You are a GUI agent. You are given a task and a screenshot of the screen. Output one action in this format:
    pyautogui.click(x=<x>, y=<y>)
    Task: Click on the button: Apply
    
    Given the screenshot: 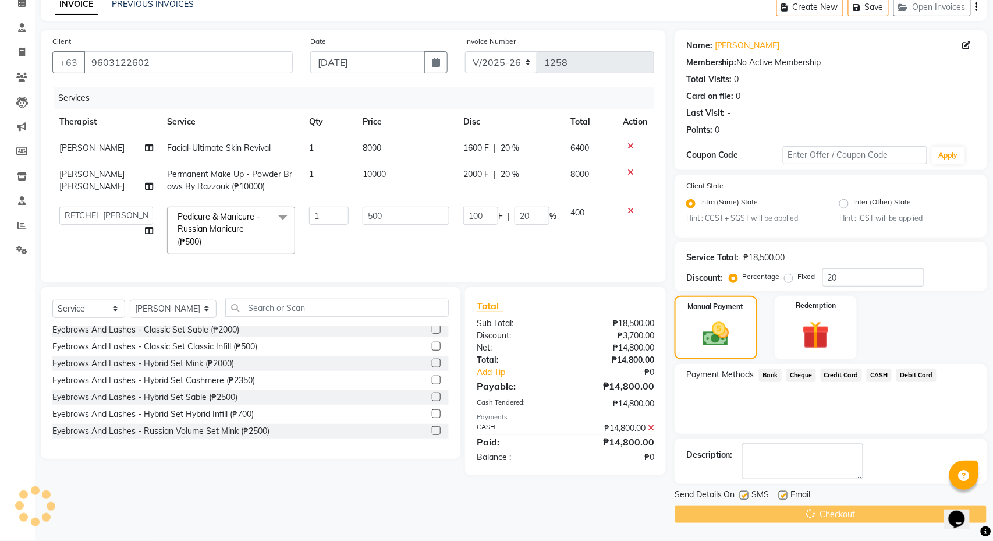 What is the action you would take?
    pyautogui.click(x=948, y=155)
    